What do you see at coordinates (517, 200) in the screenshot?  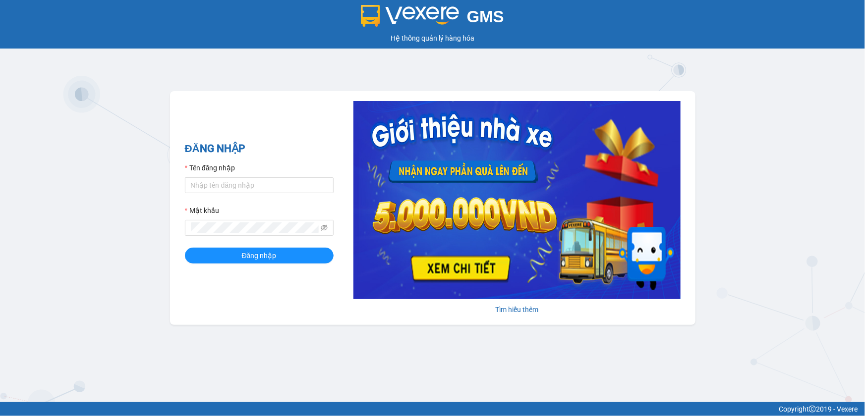 I see `img: banner-0` at bounding box center [517, 200].